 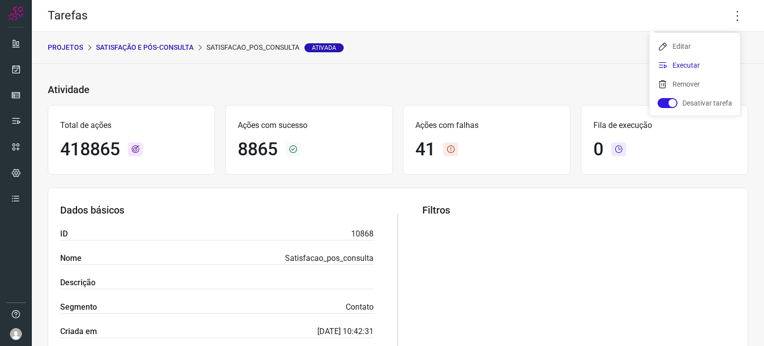 What do you see at coordinates (258, 149) in the screenshot?
I see `h1: 8865` at bounding box center [258, 149].